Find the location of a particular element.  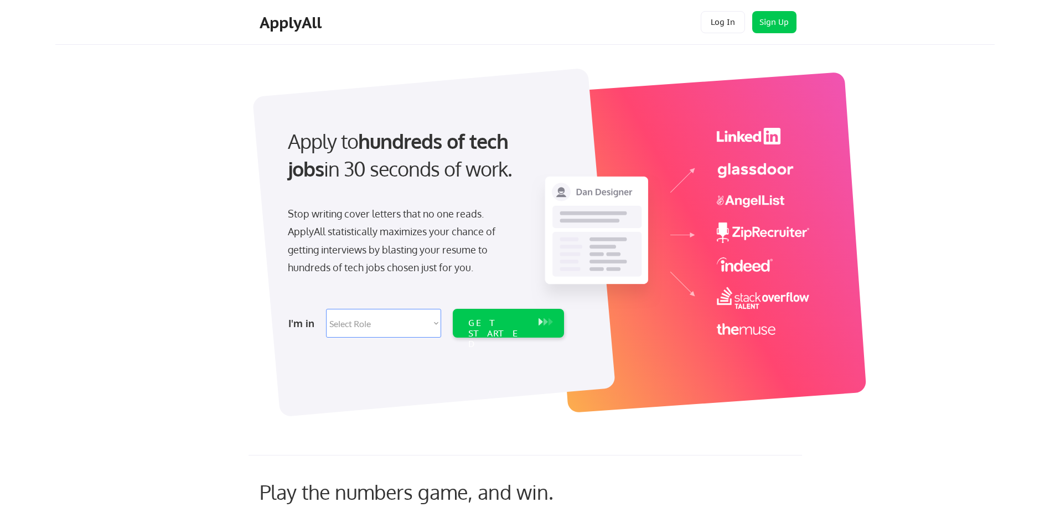

div: ApplyAll is located at coordinates (292, 23).